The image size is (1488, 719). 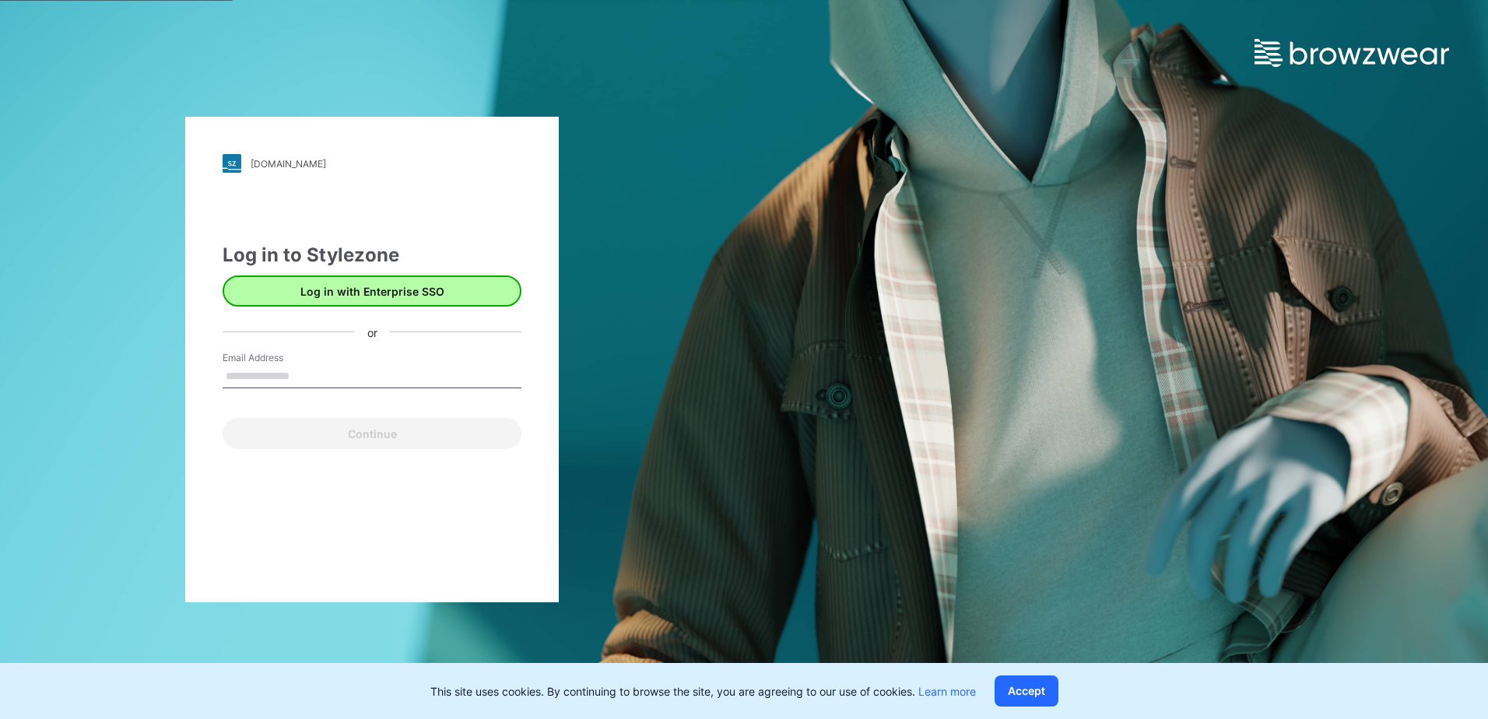 What do you see at coordinates (1026, 691) in the screenshot?
I see `button: Accept` at bounding box center [1026, 691].